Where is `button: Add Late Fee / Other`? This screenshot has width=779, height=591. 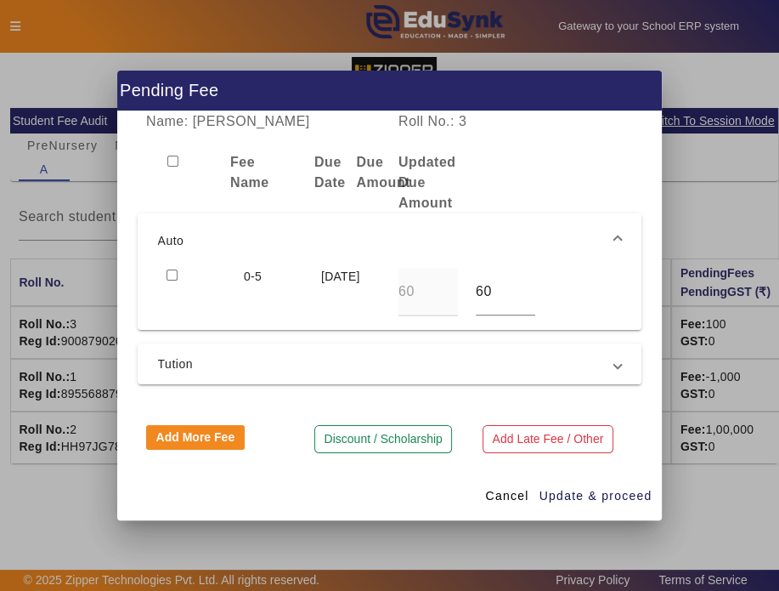
button: Add Late Fee / Other is located at coordinates (548, 439).